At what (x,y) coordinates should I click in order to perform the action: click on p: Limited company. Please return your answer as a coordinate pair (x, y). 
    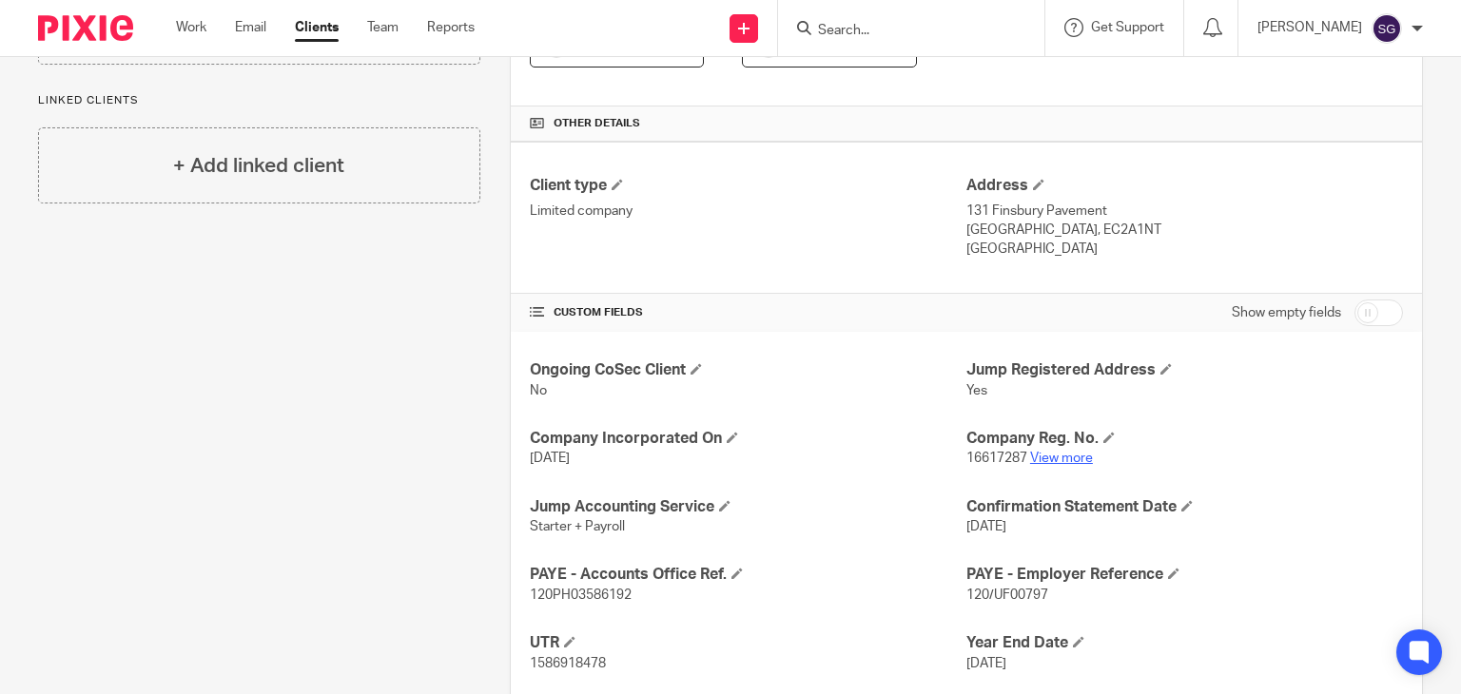
    Looking at the image, I should click on (748, 211).